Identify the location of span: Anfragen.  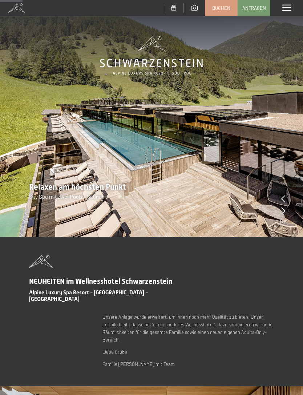
(254, 8).